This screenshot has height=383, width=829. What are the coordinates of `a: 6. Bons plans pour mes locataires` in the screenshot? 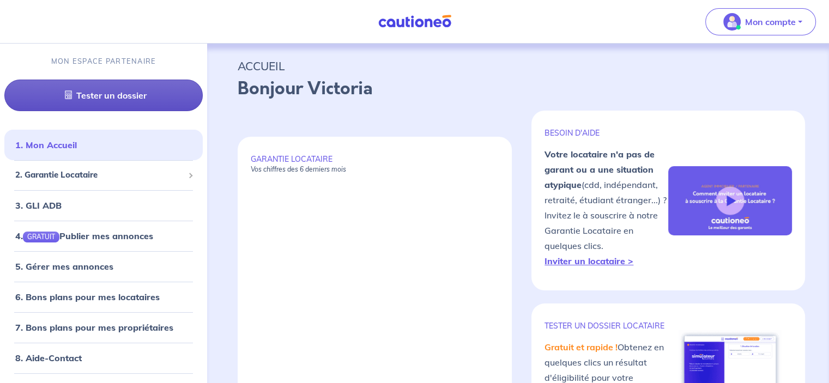 It's located at (87, 297).